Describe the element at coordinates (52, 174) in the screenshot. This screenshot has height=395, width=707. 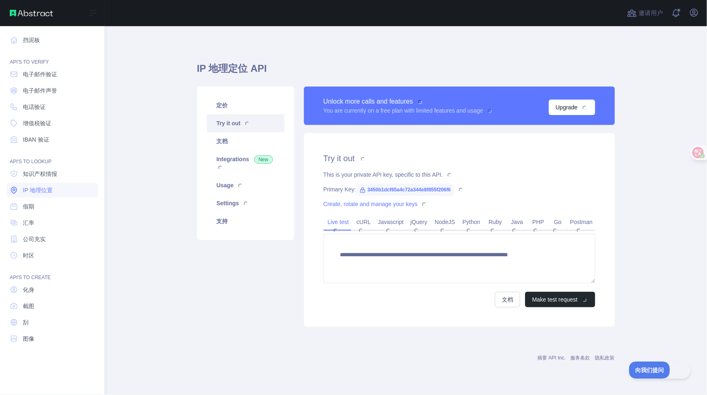
I see `a: 知识产权情报` at that location.